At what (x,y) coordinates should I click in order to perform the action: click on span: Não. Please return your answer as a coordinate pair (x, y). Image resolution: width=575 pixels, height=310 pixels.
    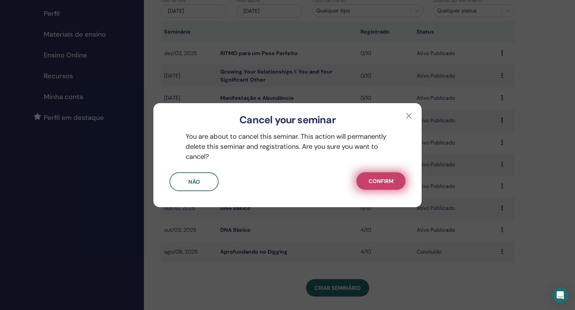
    Looking at the image, I should click on (194, 182).